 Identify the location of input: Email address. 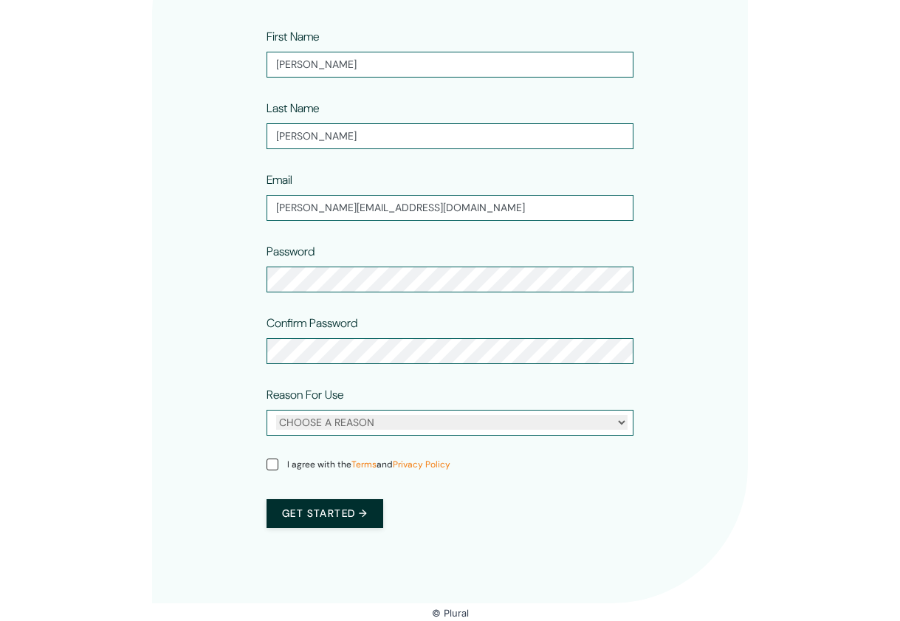
(450, 208).